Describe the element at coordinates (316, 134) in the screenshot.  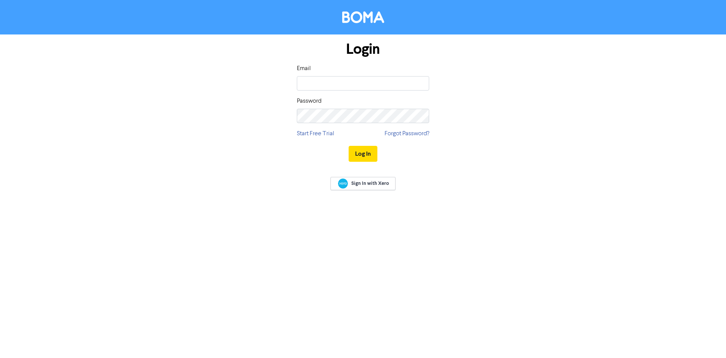
I see `a: Start Free Trial` at that location.